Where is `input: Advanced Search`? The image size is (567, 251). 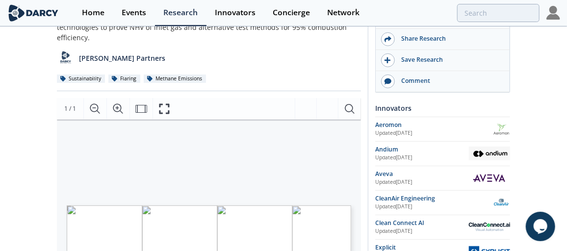
input: Advanced Search is located at coordinates (499, 13).